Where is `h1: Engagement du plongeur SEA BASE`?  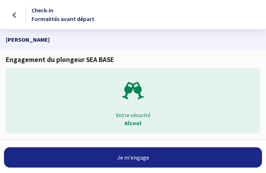
h1: Engagement du plongeur SEA BASE is located at coordinates (133, 60).